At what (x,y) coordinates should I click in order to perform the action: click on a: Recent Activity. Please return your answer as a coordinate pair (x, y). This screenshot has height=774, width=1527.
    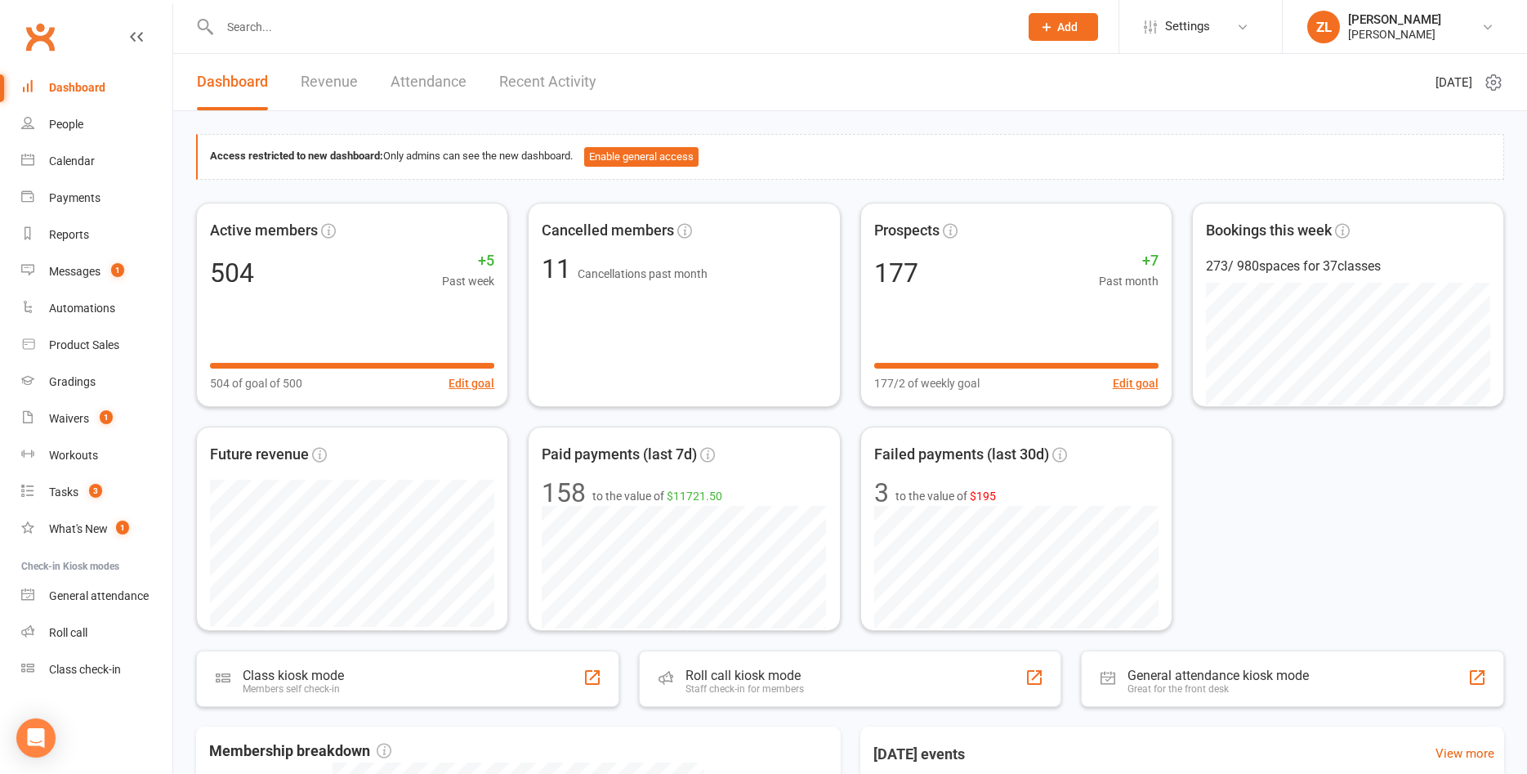
    Looking at the image, I should click on (547, 82).